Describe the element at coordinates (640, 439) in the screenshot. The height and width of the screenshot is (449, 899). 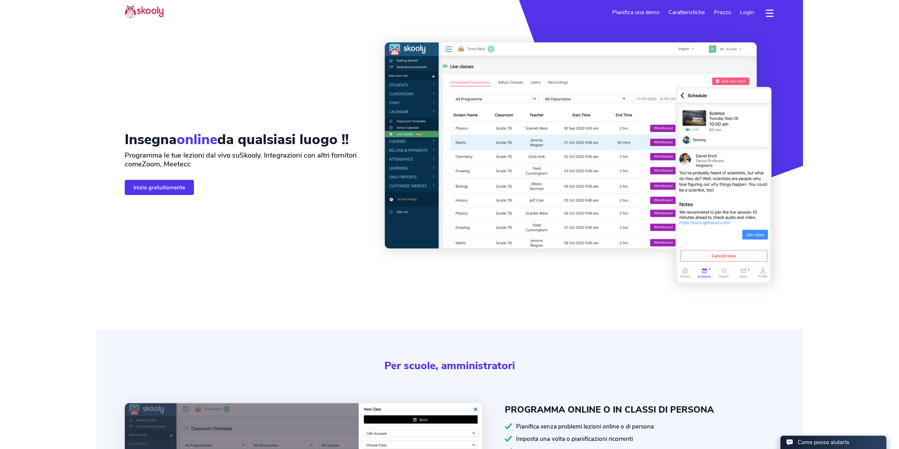
I see `div: Imposta una volta o pianificazioni ricorrenti` at that location.